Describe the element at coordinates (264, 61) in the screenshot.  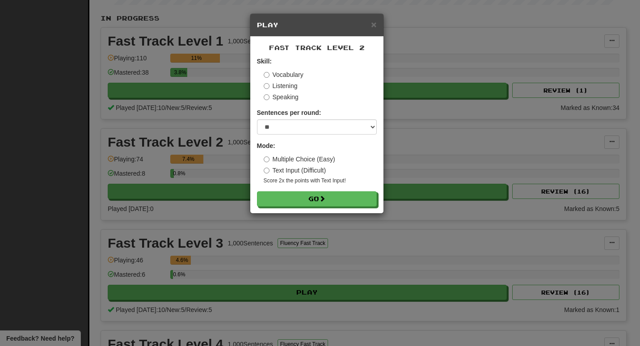
I see `strong: Skill:` at that location.